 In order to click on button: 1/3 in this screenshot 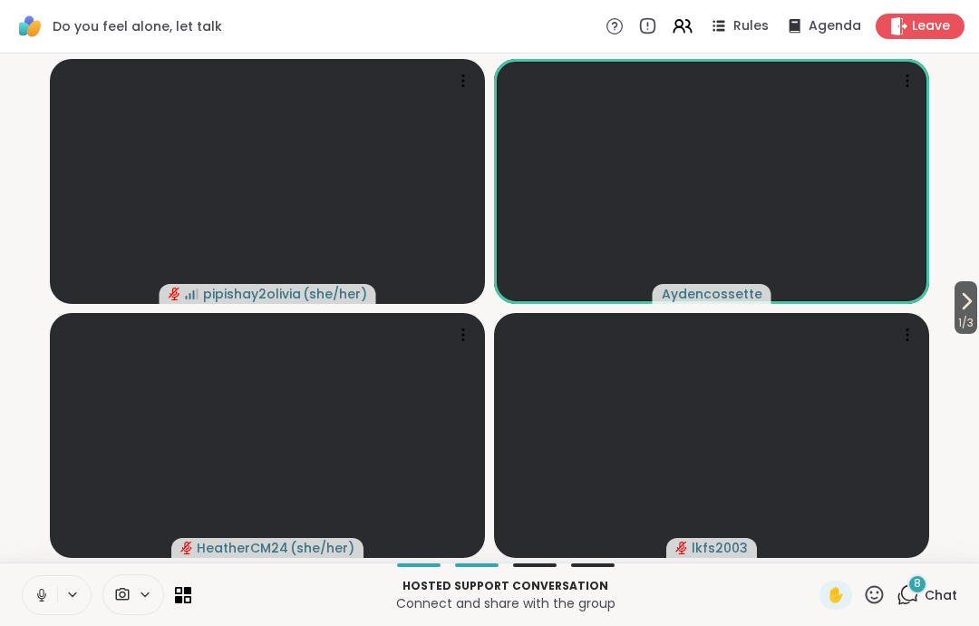, I will do `click(966, 307)`.